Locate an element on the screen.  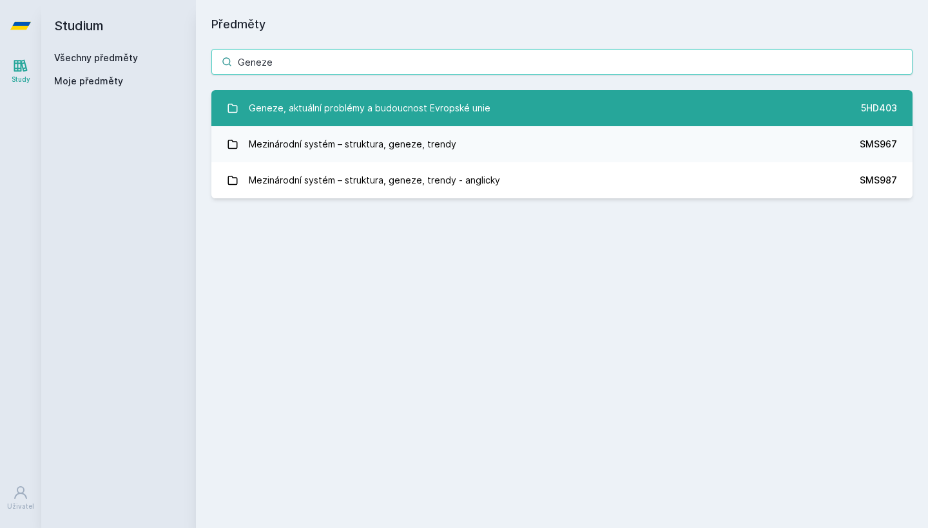
a: Uživatel is located at coordinates (21, 498).